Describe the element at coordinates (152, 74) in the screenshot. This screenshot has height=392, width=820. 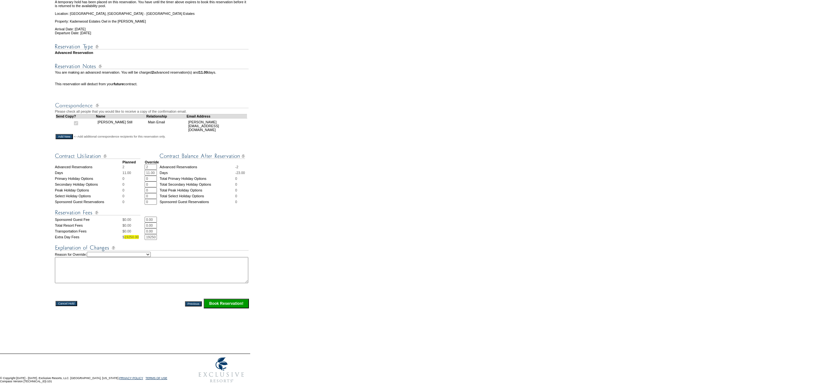
I see `td: You are making an advanced reservation. You will be charged advanced reservation(s) and days.` at that location.